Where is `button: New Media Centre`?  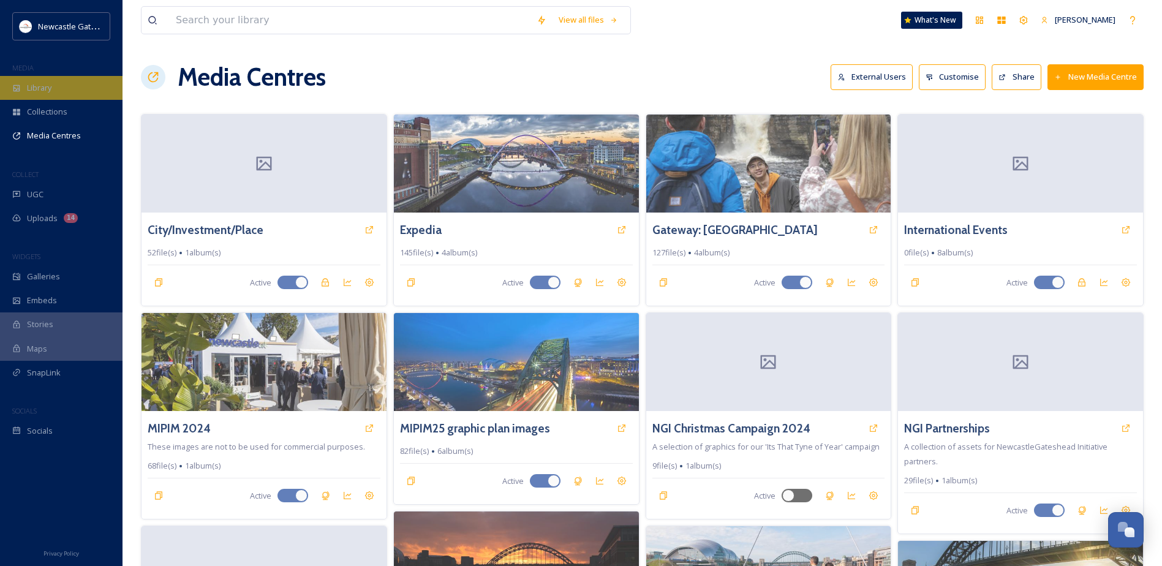
button: New Media Centre is located at coordinates (1096, 77).